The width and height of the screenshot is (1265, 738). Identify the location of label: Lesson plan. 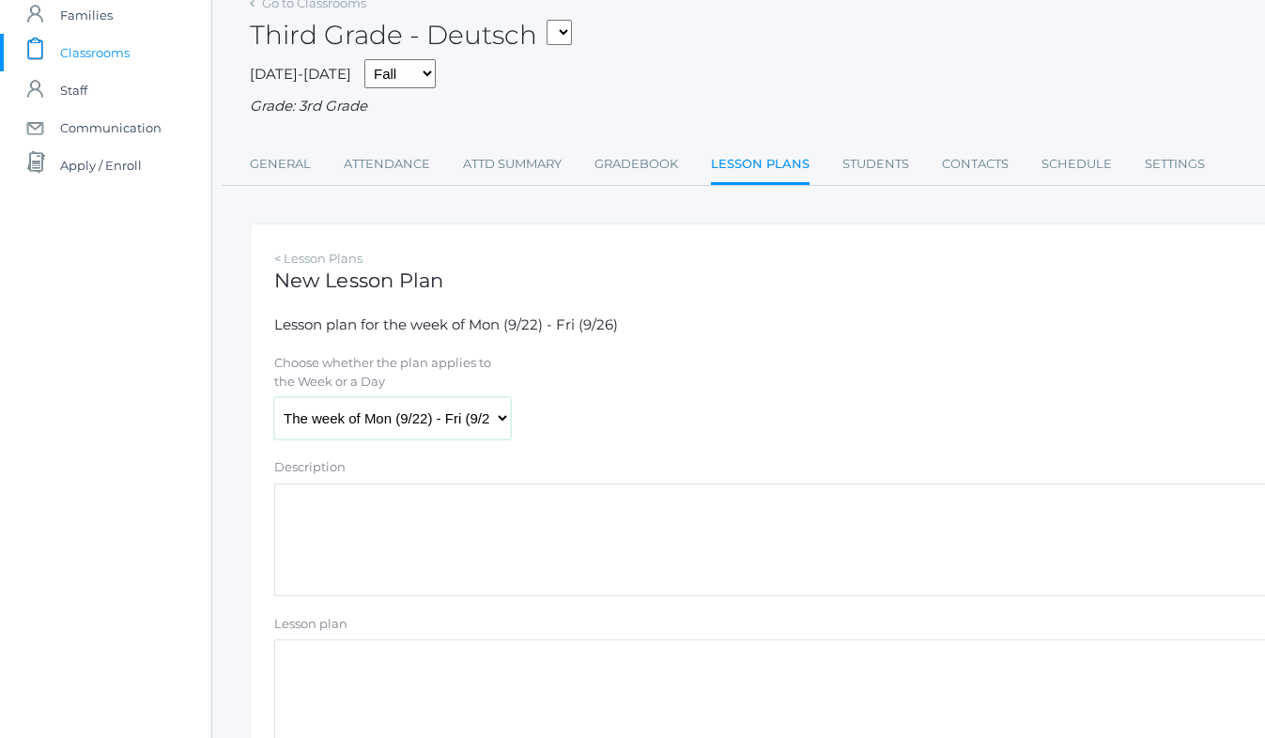
(311, 624).